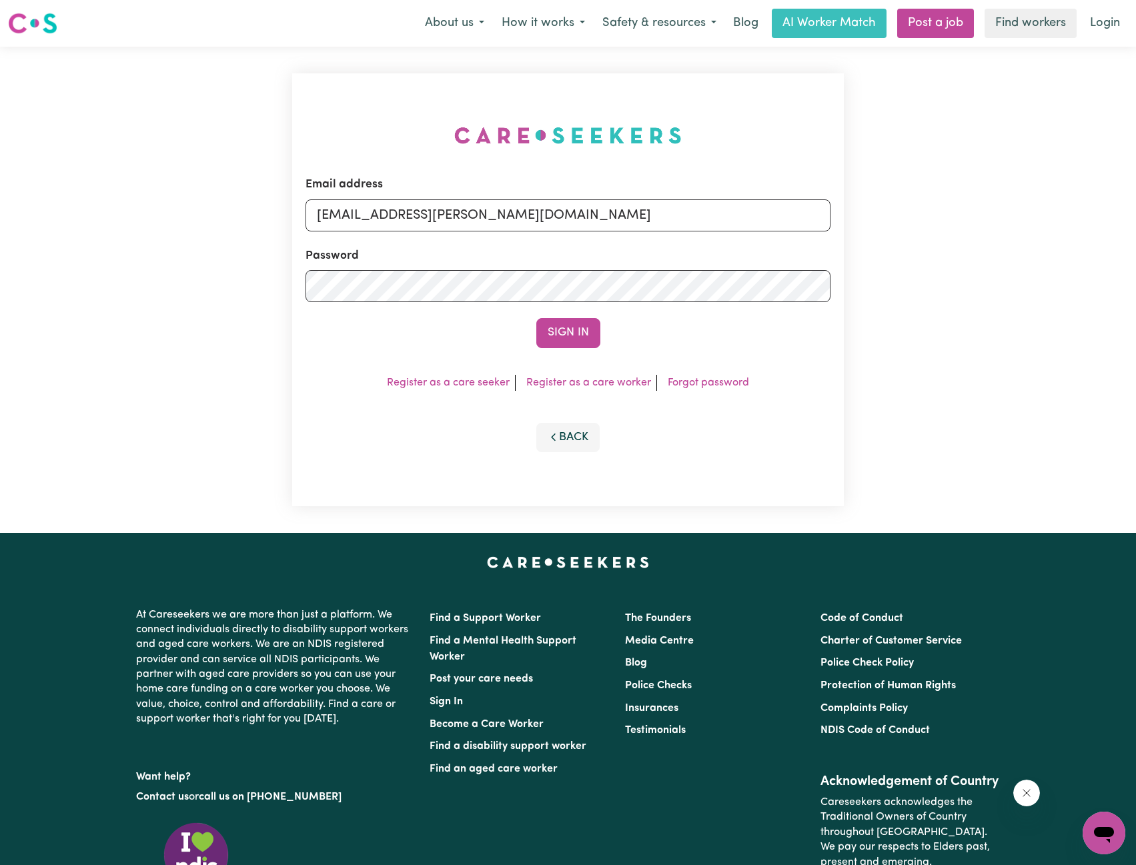 The image size is (1136, 865). What do you see at coordinates (481, 679) in the screenshot?
I see `a: Post your care needs` at bounding box center [481, 679].